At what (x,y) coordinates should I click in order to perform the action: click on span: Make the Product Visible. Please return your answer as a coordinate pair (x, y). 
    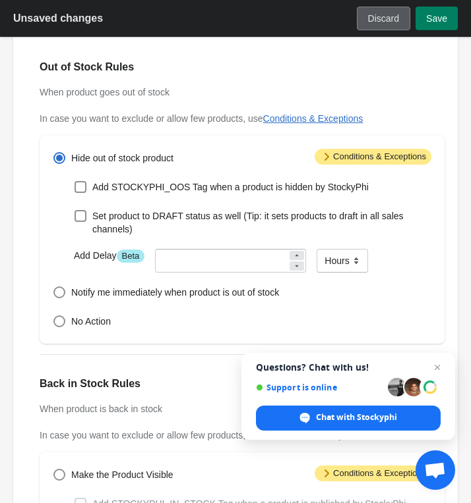
    Looking at the image, I should click on (122, 475).